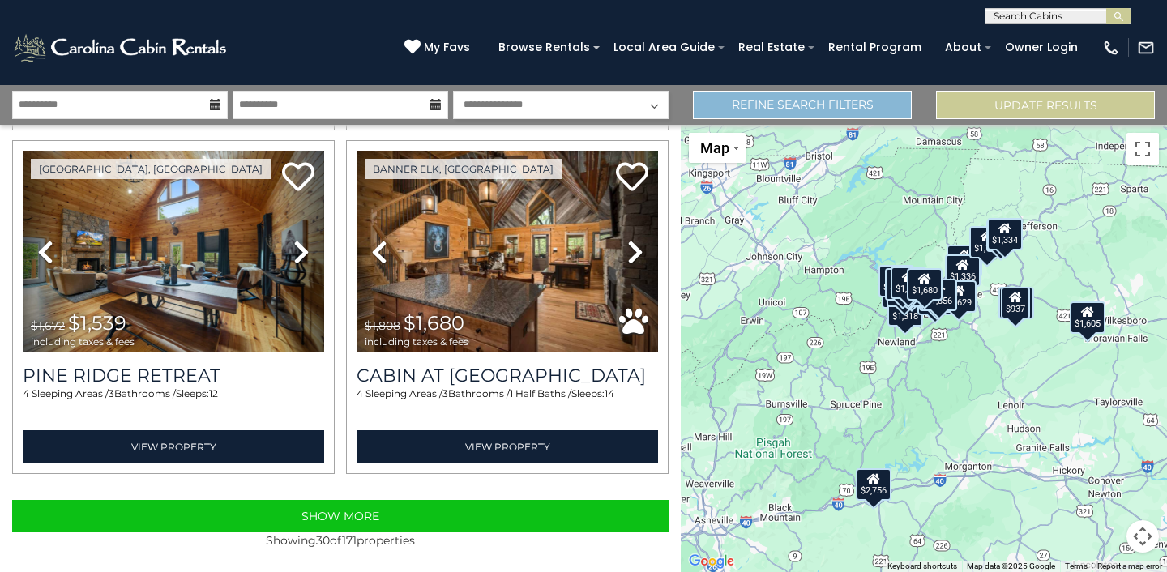 The height and width of the screenshot is (572, 1167). What do you see at coordinates (1045, 105) in the screenshot?
I see `button: Update Results` at bounding box center [1045, 105].